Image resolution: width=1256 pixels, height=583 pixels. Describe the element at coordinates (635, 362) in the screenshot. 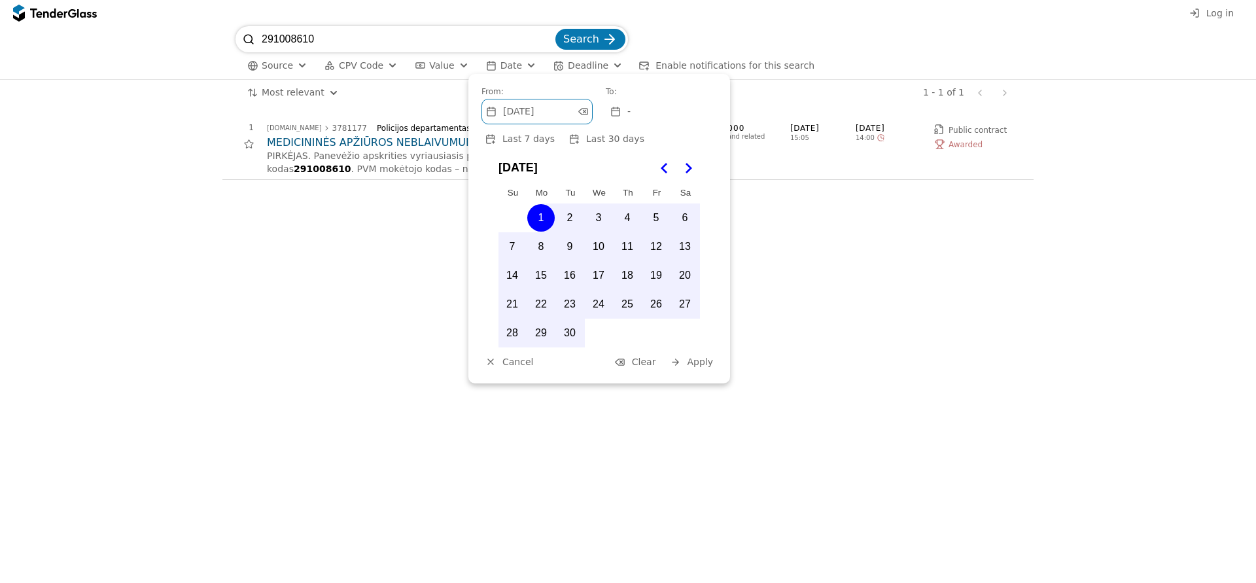

I see `button: Clear` at that location.